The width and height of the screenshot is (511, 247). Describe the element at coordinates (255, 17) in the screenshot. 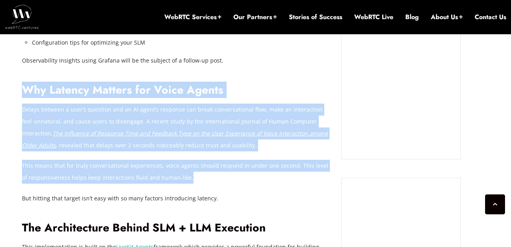

I see `a: Our Partners` at that location.